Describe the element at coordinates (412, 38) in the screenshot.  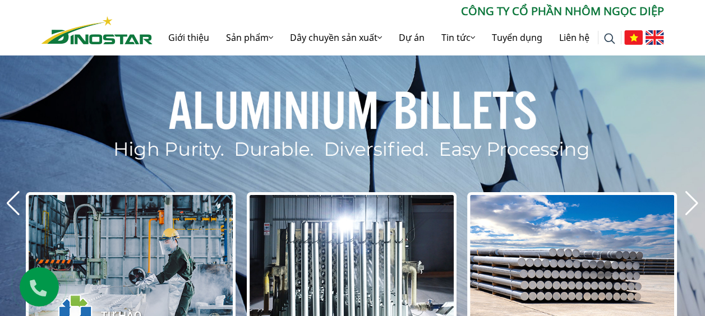
I see `a: Dự án` at that location.